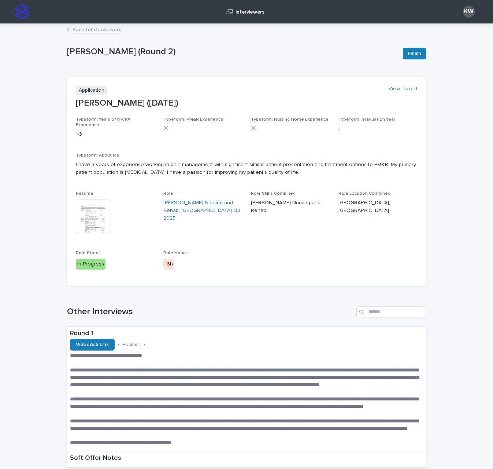 The height and width of the screenshot is (469, 493). What do you see at coordinates (97, 155) in the screenshot?
I see `span: Typeform: About Me` at bounding box center [97, 155].